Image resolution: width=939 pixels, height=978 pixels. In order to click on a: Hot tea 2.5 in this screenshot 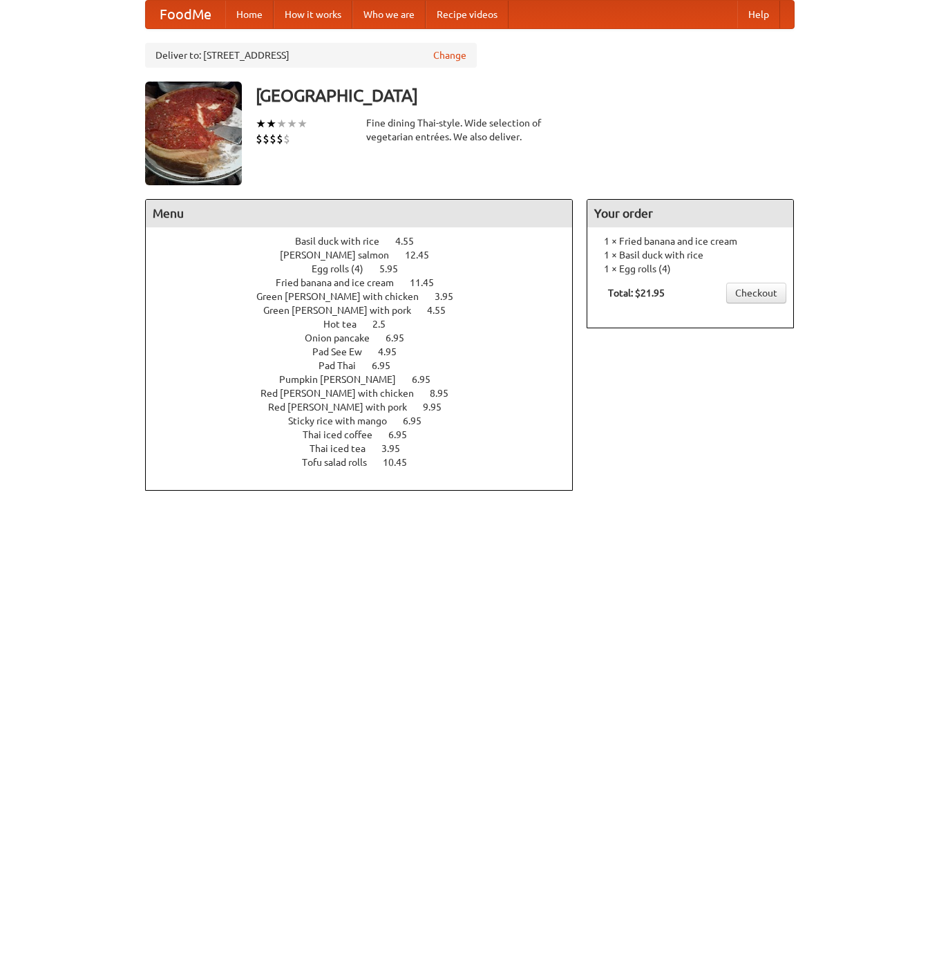, I will do `click(367, 324)`.